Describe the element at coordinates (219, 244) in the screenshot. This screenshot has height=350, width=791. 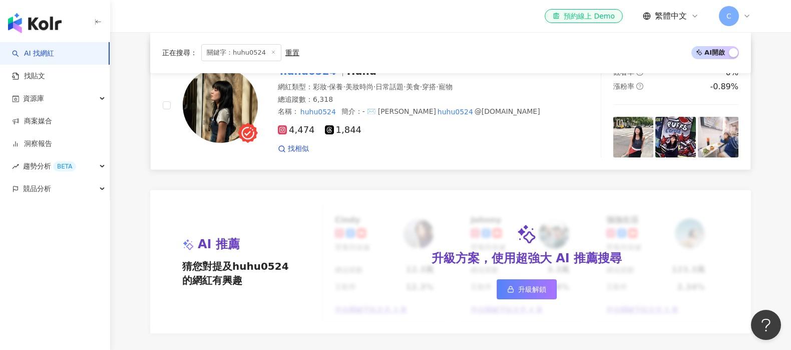
I see `span: AI 推薦` at that location.